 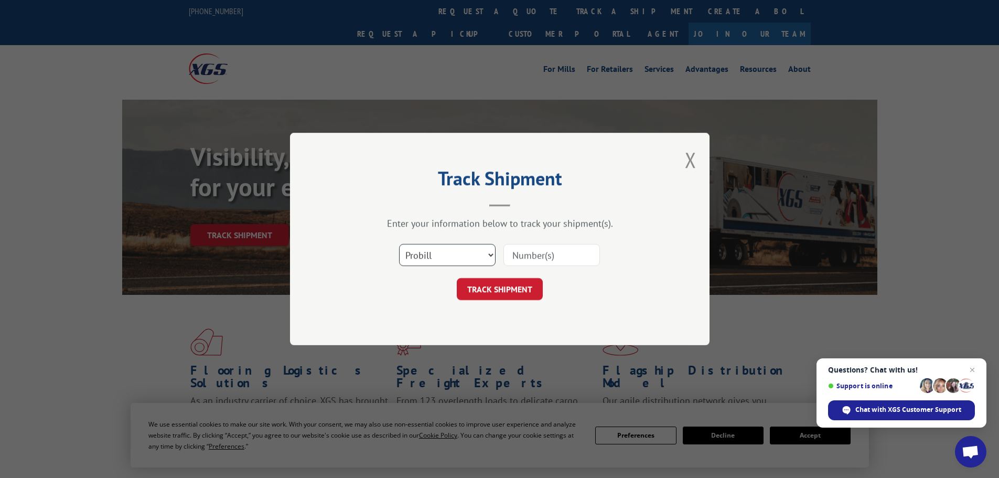 I want to click on input: Number(s), so click(x=552, y=255).